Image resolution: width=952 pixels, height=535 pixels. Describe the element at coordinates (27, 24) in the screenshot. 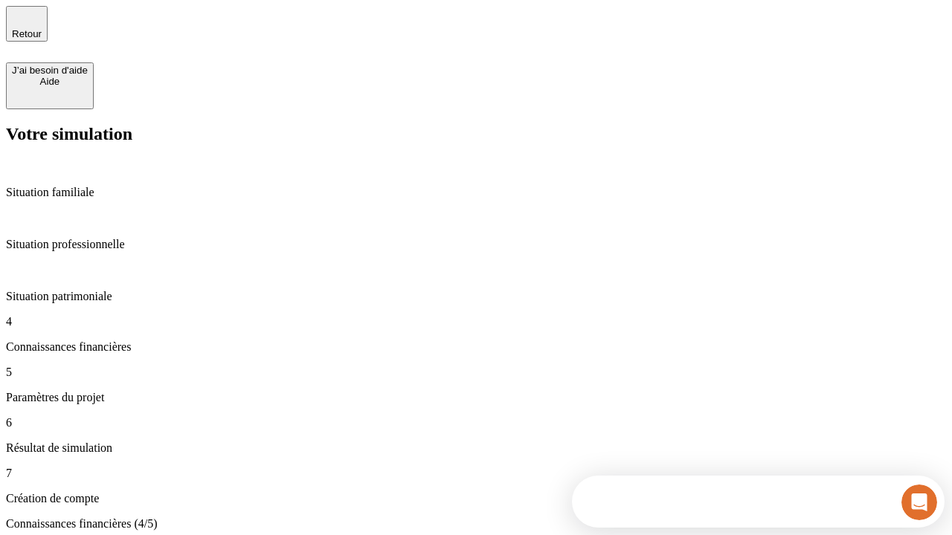

I see `button: Retour` at that location.